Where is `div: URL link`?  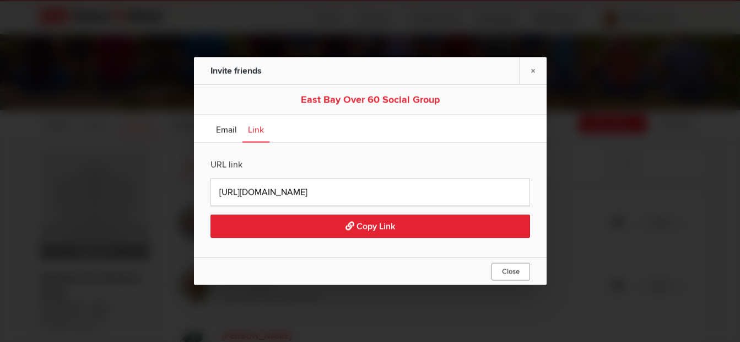
div: URL link is located at coordinates (370, 165).